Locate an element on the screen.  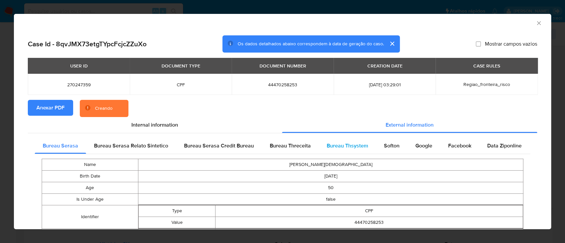
div: Detailed external info is located at coordinates (282, 146).